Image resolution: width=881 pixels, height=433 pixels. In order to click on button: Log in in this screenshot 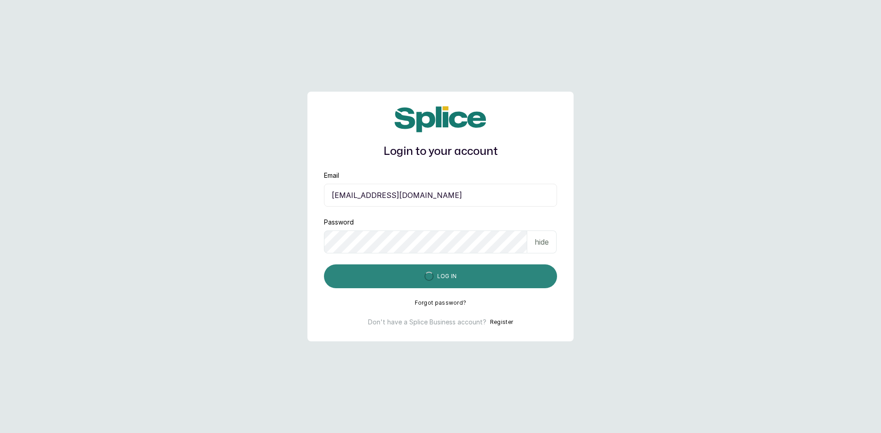, I will do `click(440, 277)`.